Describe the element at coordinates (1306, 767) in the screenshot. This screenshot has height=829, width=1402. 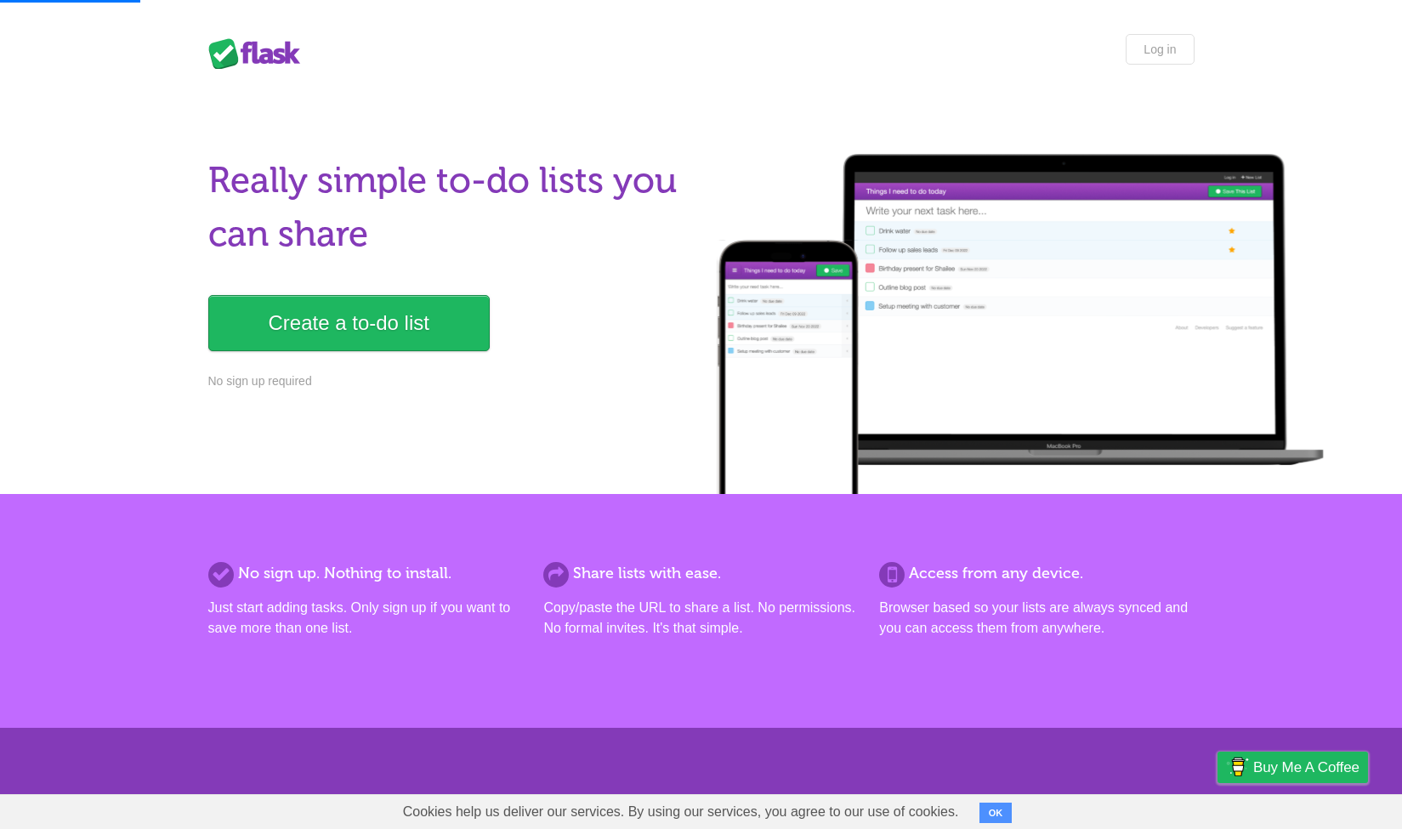
I see `span: Buy me a coffee` at that location.